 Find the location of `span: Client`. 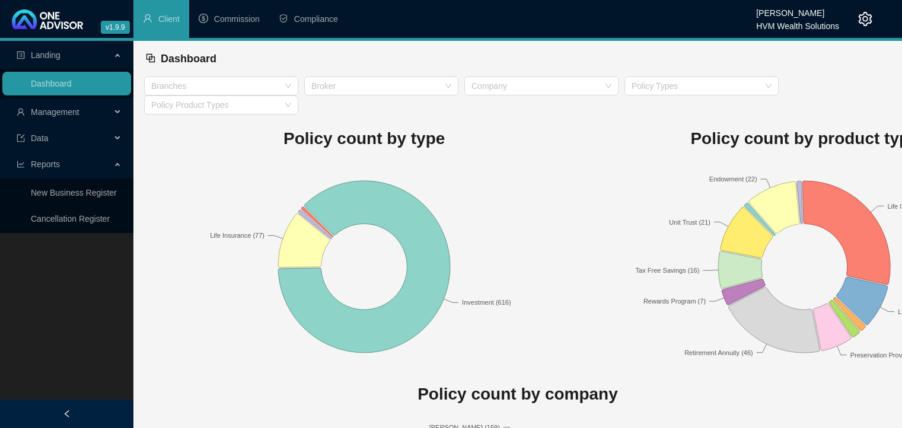

span: Client is located at coordinates (169, 19).